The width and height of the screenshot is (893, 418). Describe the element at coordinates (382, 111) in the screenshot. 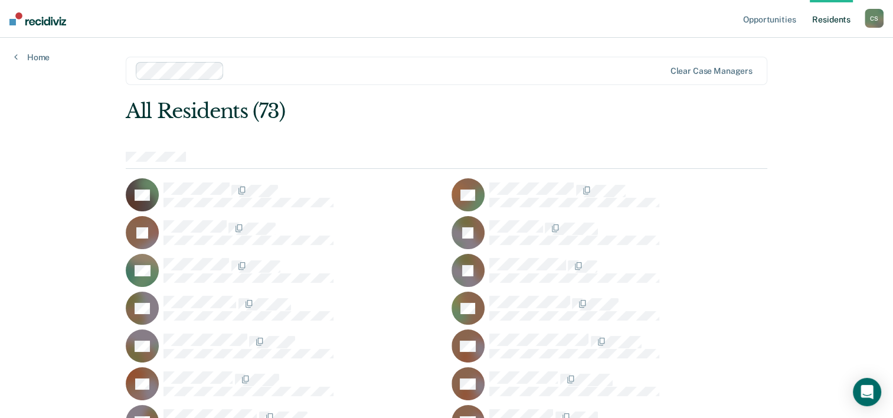

I see `div: All Residents (73)` at that location.